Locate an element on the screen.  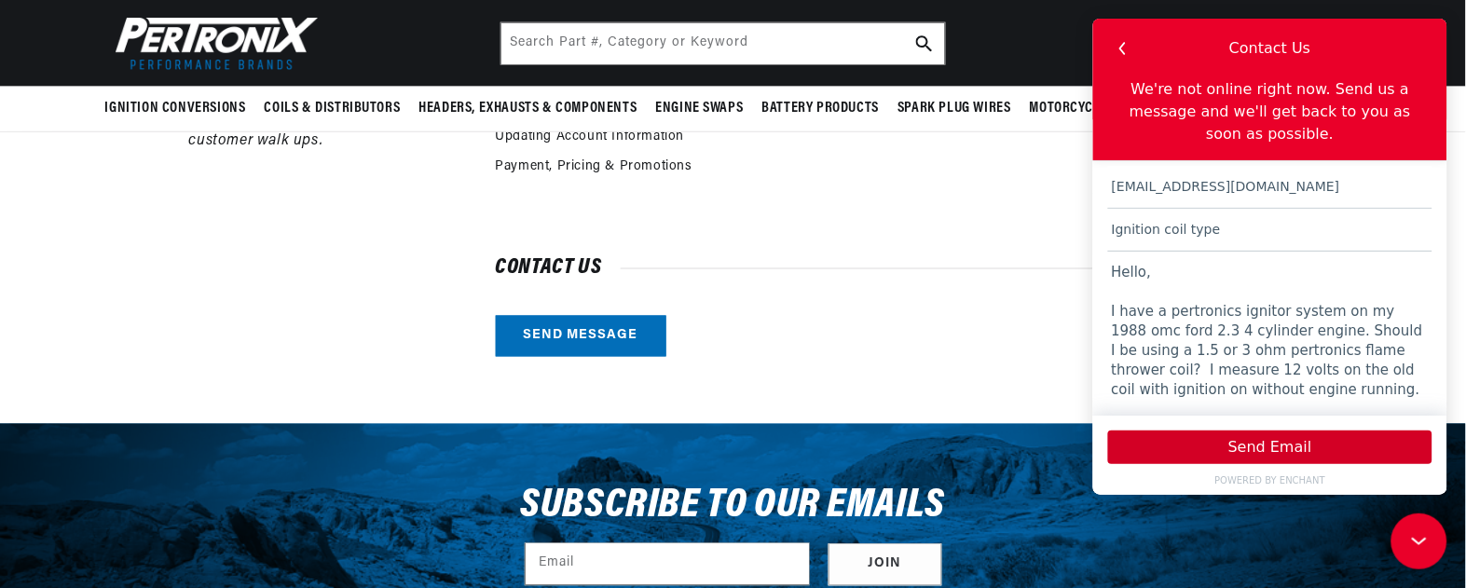
span: Spark Plug Wires is located at coordinates (954, 108).